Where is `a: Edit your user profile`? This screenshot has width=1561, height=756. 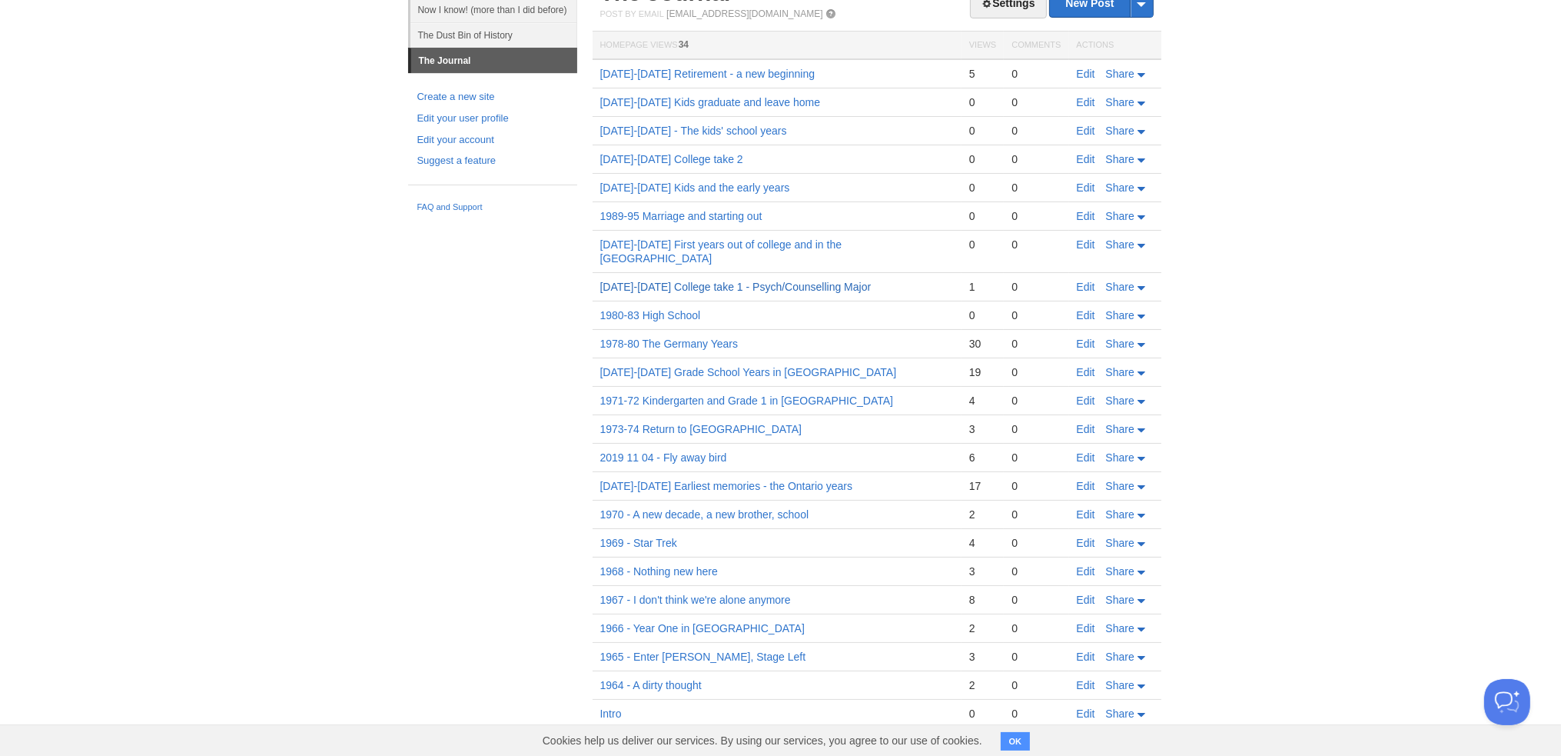
a: Edit your user profile is located at coordinates (493, 118).